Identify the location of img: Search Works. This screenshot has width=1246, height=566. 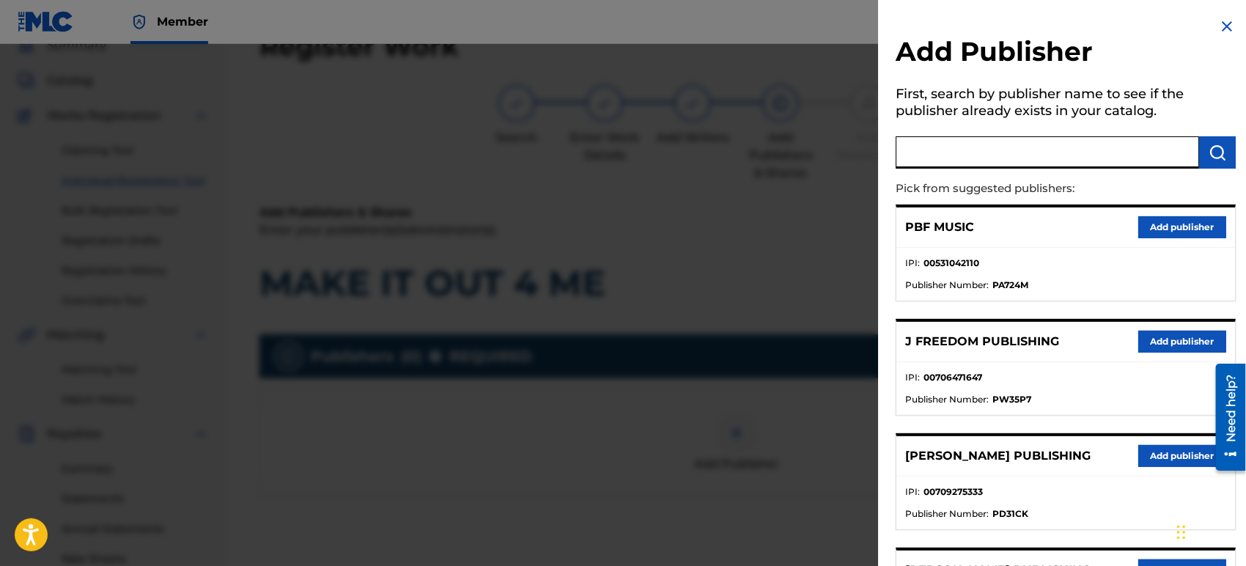
(1217, 152).